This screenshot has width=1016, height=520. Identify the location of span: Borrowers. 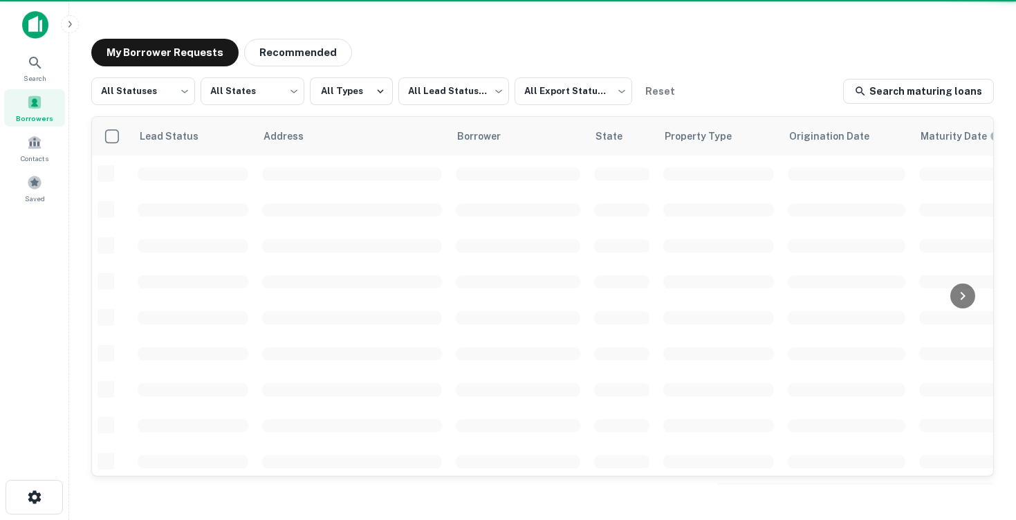
(35, 118).